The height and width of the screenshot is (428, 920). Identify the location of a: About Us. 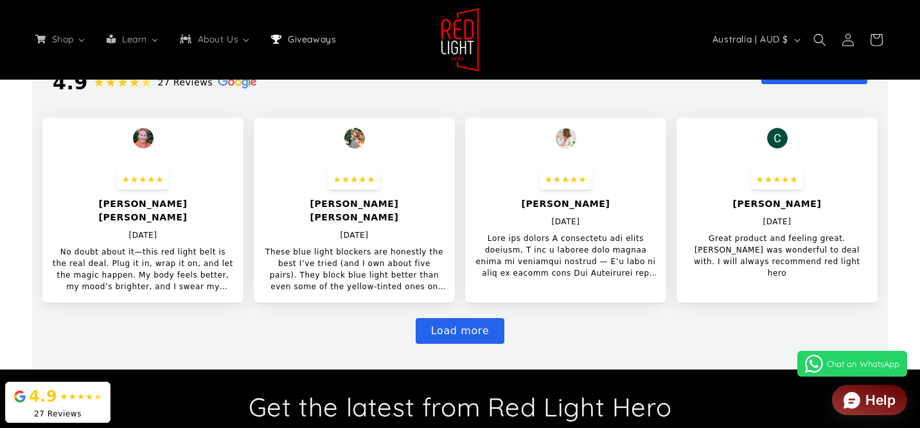
(215, 39).